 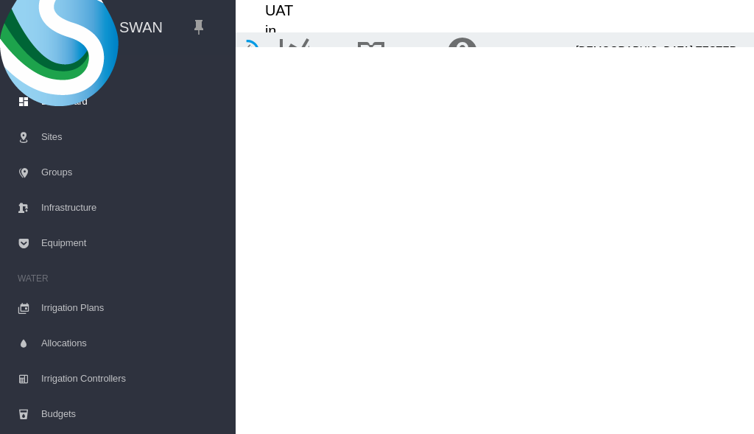 I want to click on span: WATER, so click(x=121, y=278).